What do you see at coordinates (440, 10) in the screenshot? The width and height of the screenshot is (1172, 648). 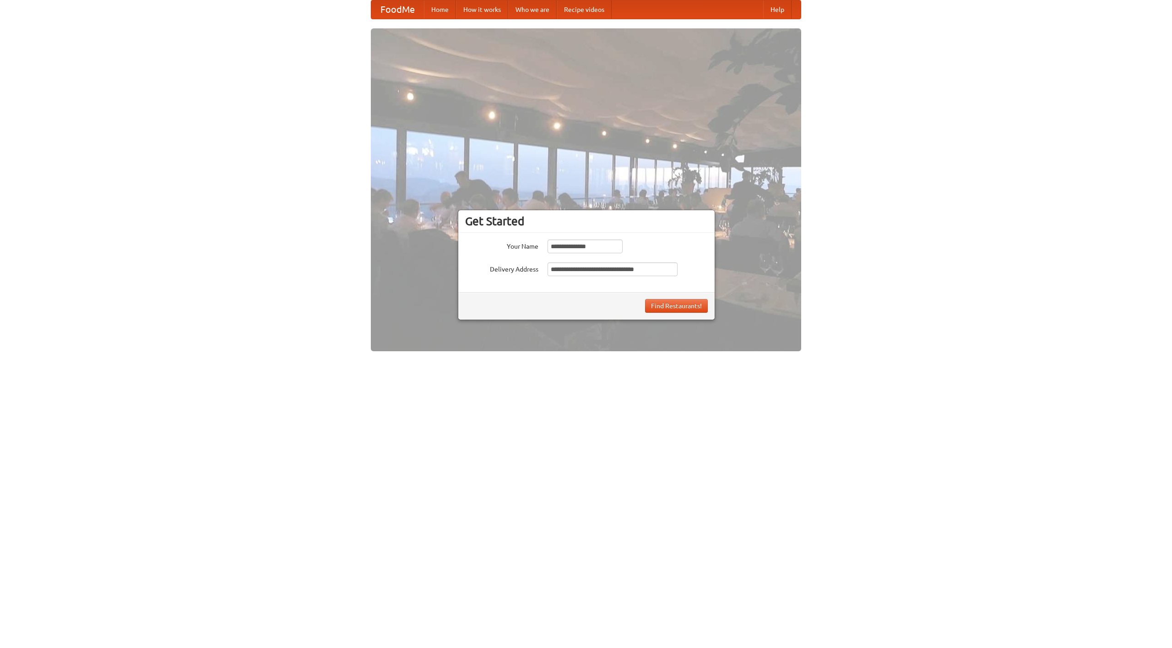 I see `a: Home` at bounding box center [440, 10].